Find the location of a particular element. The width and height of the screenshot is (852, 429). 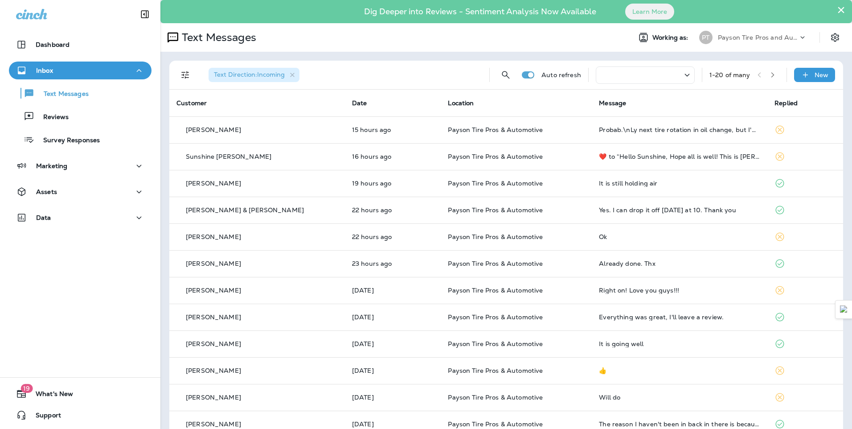

p: Oct 8, 2025 07:31 PM is located at coordinates (393, 290).